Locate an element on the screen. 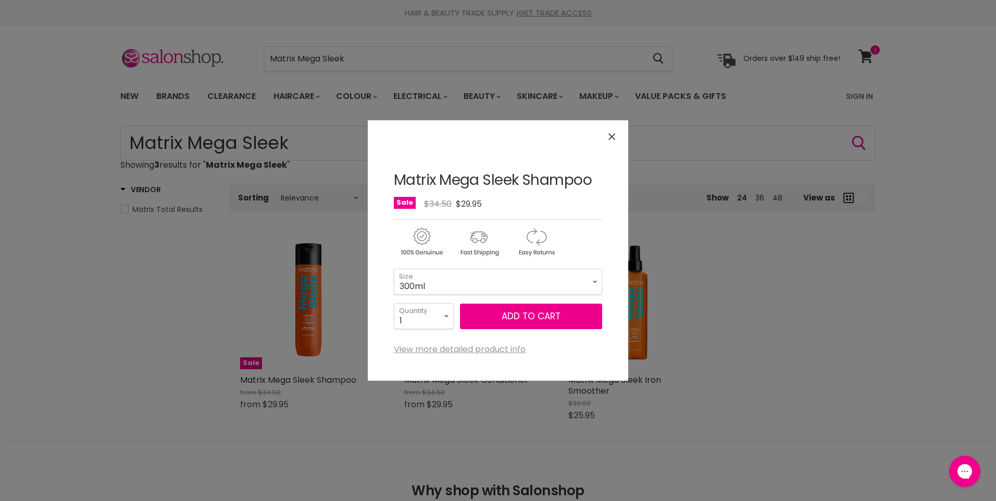 This screenshot has width=996, height=501. button: Add to cart is located at coordinates (531, 317).